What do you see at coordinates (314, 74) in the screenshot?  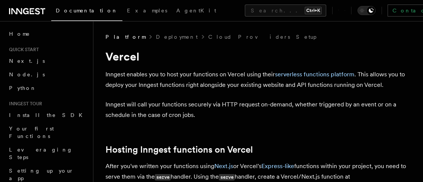 I see `a: serverless functions platform` at bounding box center [314, 74].